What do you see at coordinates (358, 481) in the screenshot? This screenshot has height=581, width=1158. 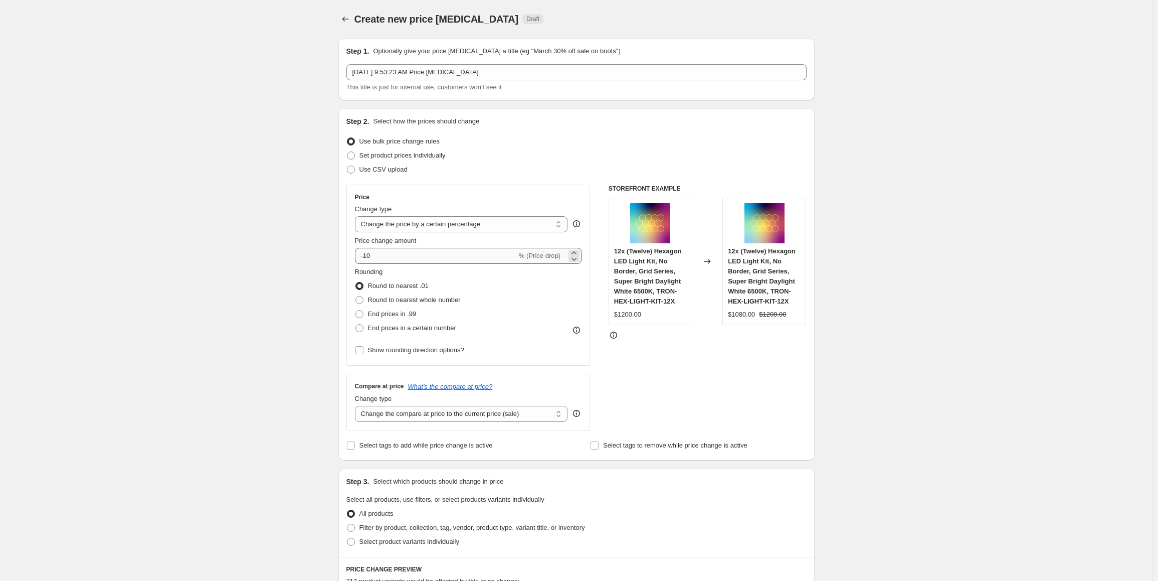 I see `h2: Step 3.` at bounding box center [358, 481].